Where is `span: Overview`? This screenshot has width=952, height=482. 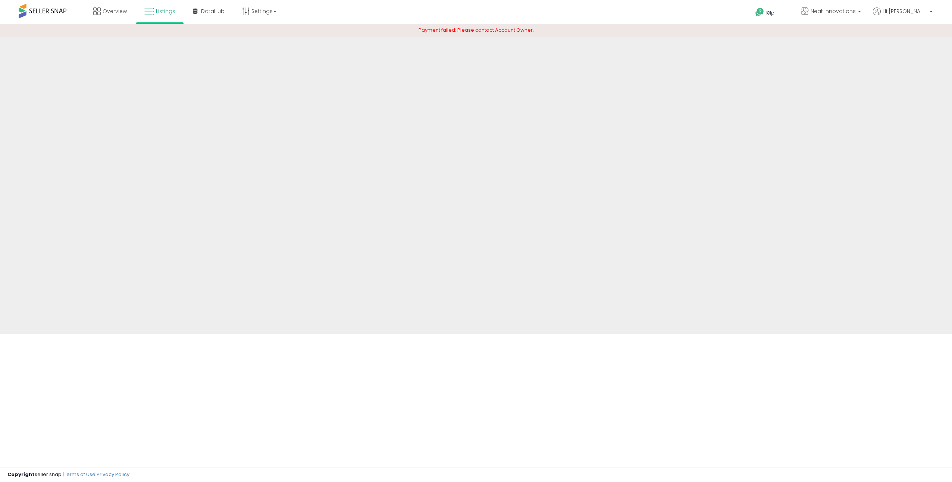
span: Overview is located at coordinates (114, 11).